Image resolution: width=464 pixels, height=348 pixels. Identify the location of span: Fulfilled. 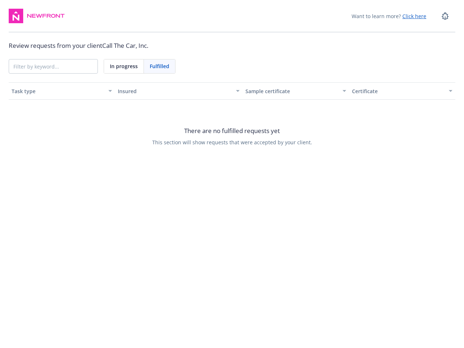
(160, 66).